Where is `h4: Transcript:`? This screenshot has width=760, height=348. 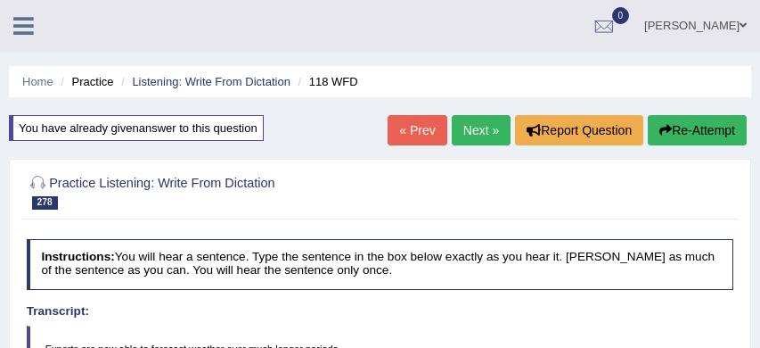
h4: Transcript: is located at coordinates (381, 311).